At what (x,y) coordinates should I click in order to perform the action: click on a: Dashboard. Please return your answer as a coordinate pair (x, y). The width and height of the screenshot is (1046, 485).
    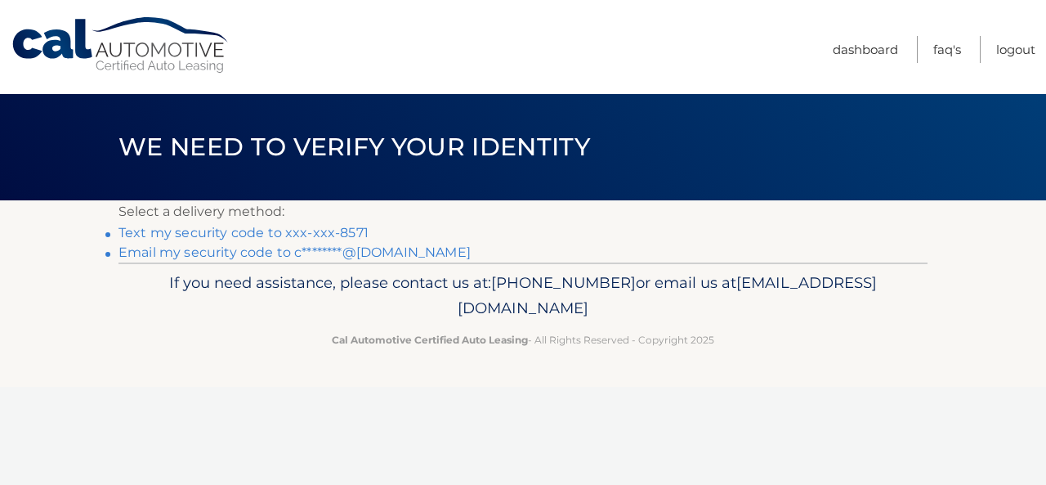
    Looking at the image, I should click on (866, 49).